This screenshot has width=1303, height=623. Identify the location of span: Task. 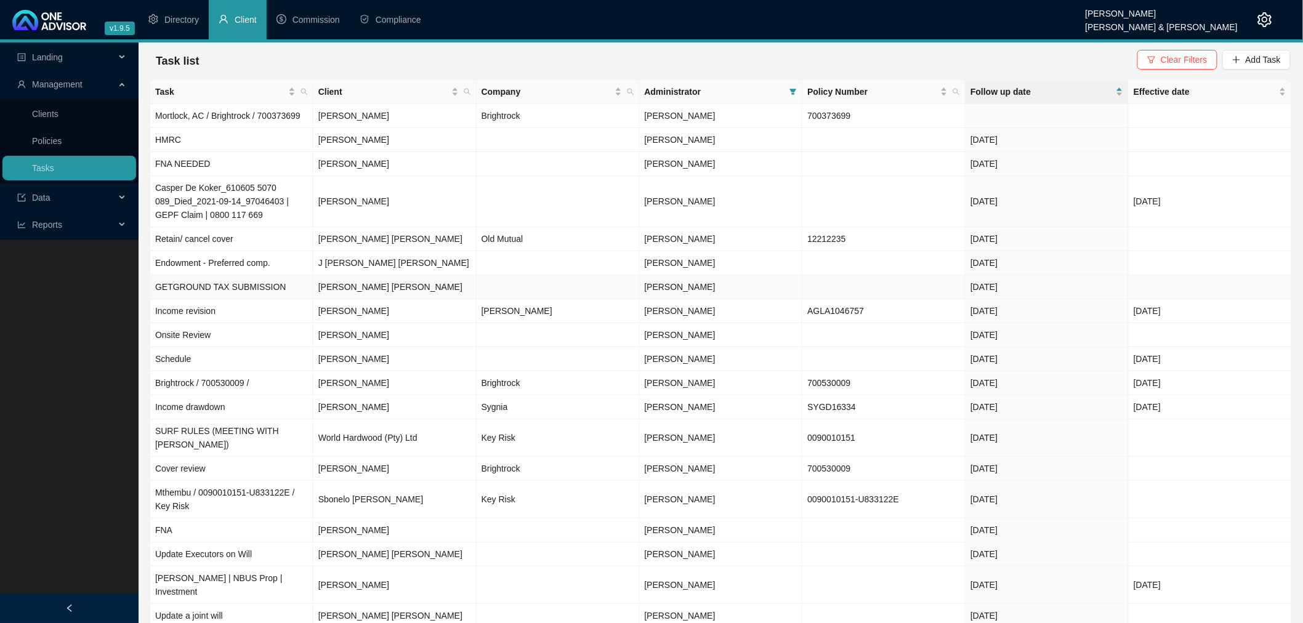
(220, 92).